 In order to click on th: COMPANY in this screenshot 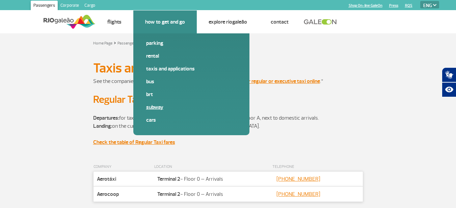, I will do `click(124, 167)`.